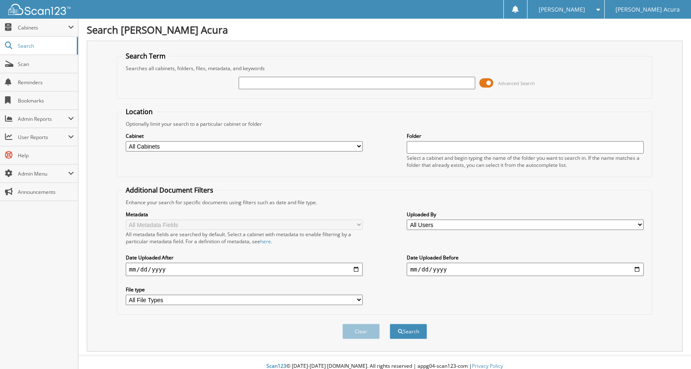 Image resolution: width=691 pixels, height=369 pixels. Describe the element at coordinates (39, 9) in the screenshot. I see `img: scan123-logo-white.svg` at that location.